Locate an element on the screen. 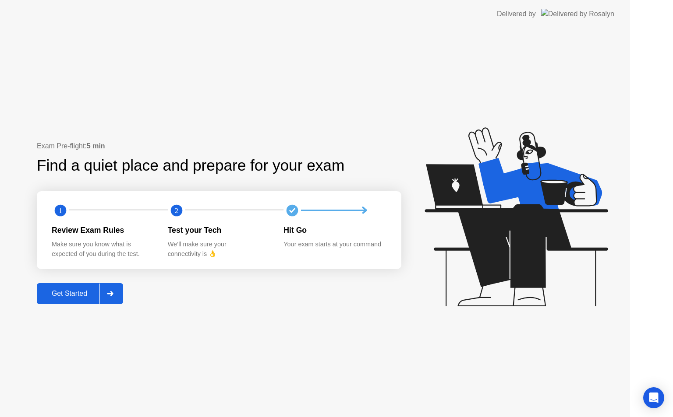 The image size is (673, 417). div: Hit Go is located at coordinates (334, 230).